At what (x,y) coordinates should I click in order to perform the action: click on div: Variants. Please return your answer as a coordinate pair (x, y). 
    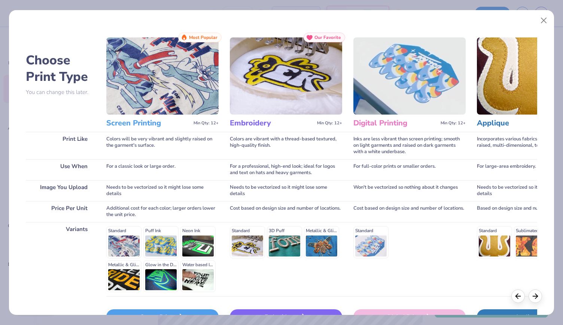
    Looking at the image, I should click on (60, 259).